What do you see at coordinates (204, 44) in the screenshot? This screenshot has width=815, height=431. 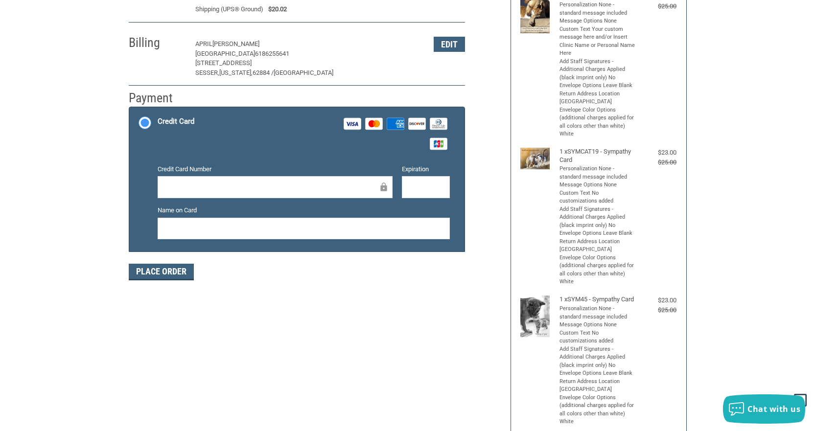 I see `span: April` at bounding box center [204, 44].